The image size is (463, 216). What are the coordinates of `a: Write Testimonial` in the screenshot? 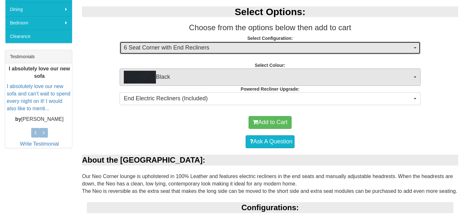 It's located at (39, 144).